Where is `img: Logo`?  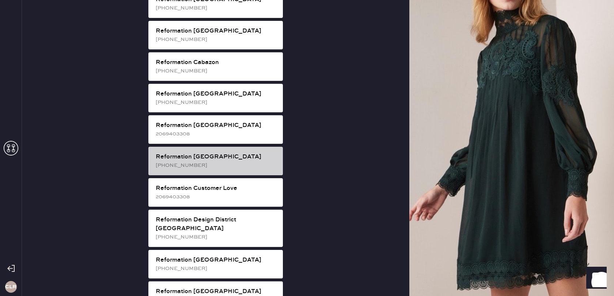 img: Logo is located at coordinates (306, 147).